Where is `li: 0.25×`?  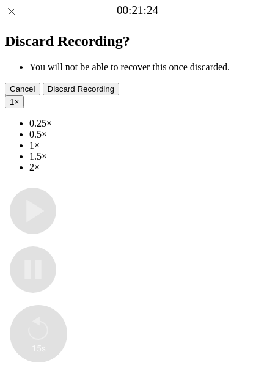
li: 0.25× is located at coordinates (150, 123).